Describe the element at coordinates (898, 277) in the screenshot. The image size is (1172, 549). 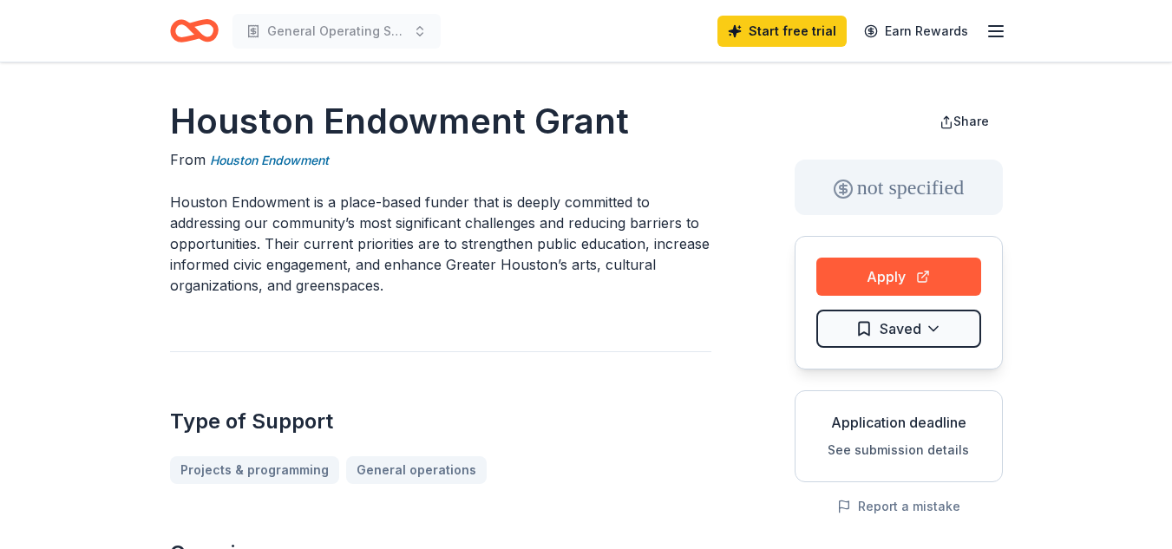
I see `button: Apply` at that location.